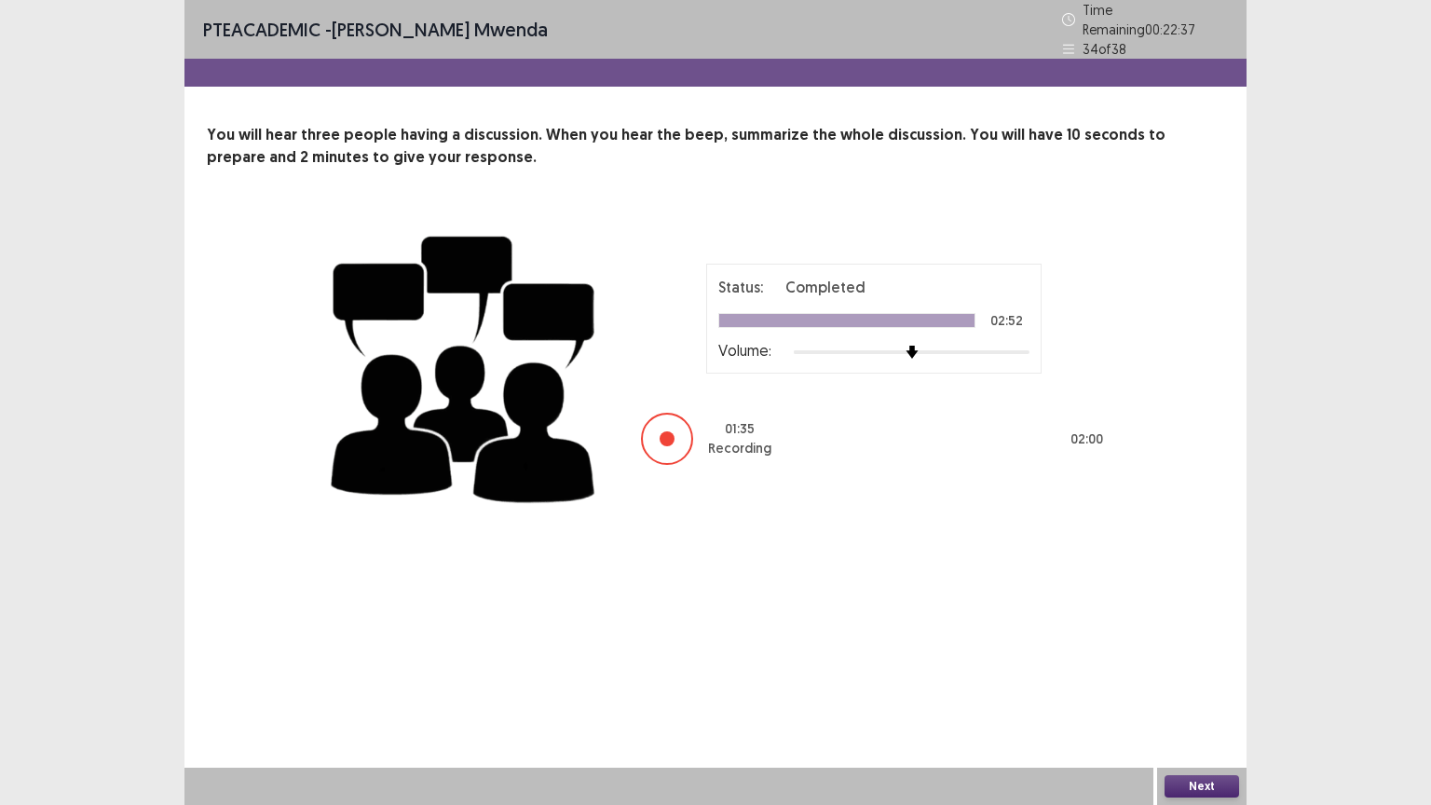  What do you see at coordinates (464, 365) in the screenshot?
I see `img: group-discussion` at bounding box center [464, 365].